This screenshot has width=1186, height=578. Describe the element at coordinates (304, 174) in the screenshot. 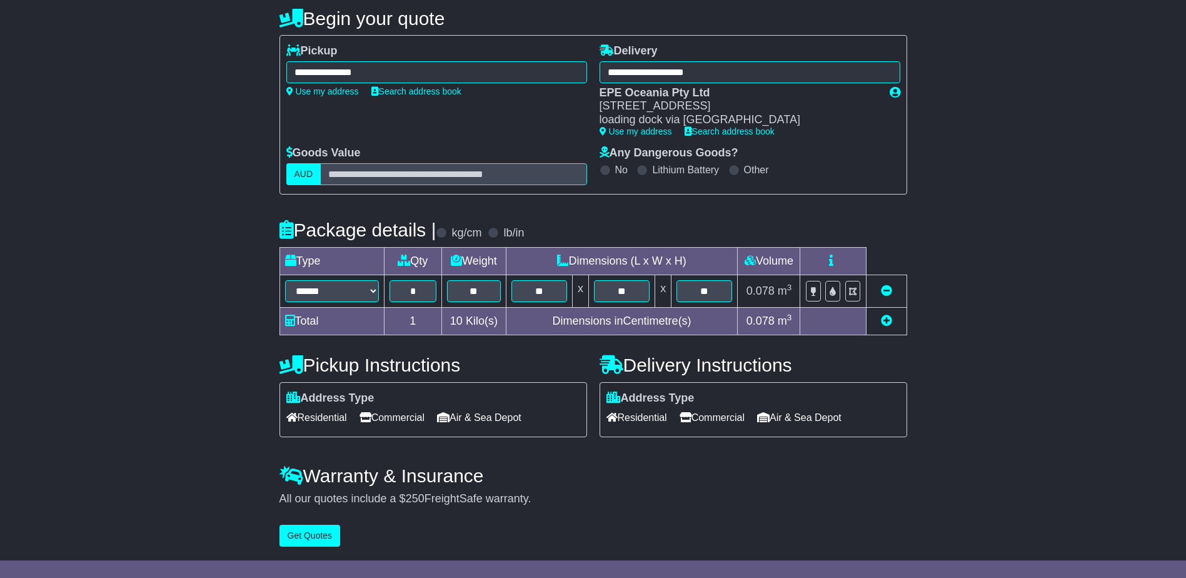

I see `label: AUD` at that location.